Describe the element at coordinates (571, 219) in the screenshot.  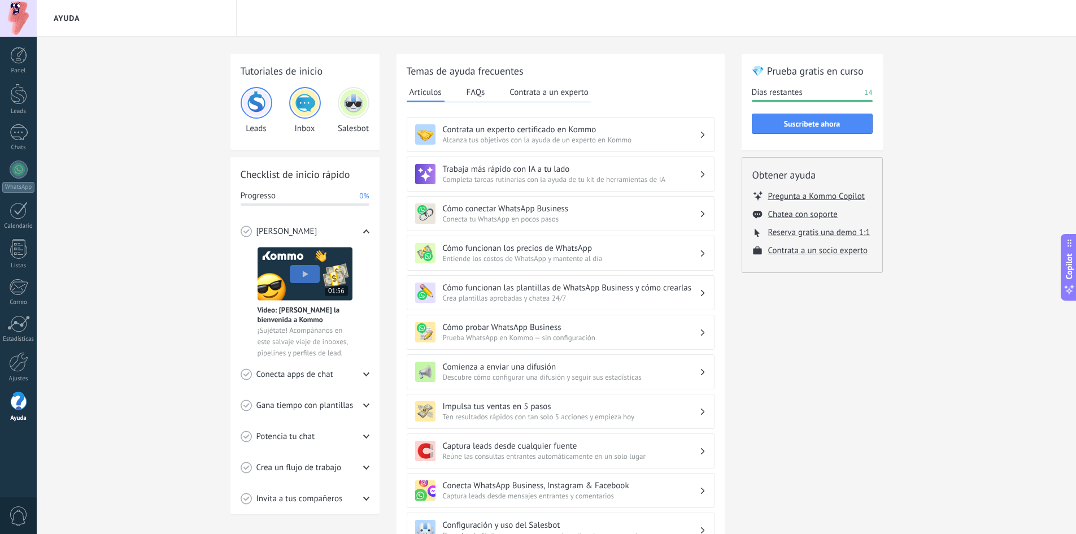
I see `span: Conecta tu WhatsApp en pocos pasos` at that location.